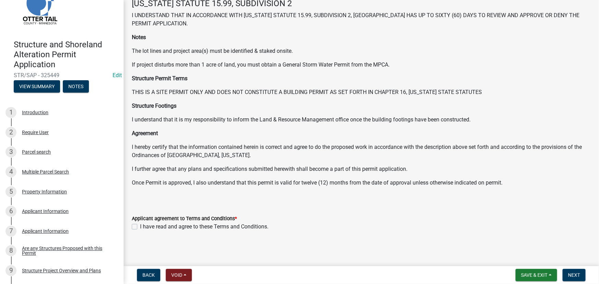 The image size is (599, 284). What do you see at coordinates (154, 106) in the screenshot?
I see `strong: Structure Footings` at bounding box center [154, 106].